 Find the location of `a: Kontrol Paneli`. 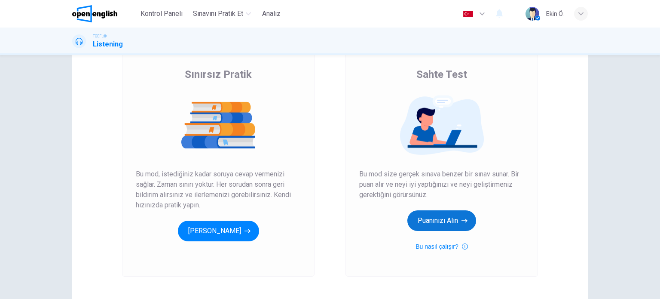

a: Kontrol Paneli is located at coordinates (162, 14).